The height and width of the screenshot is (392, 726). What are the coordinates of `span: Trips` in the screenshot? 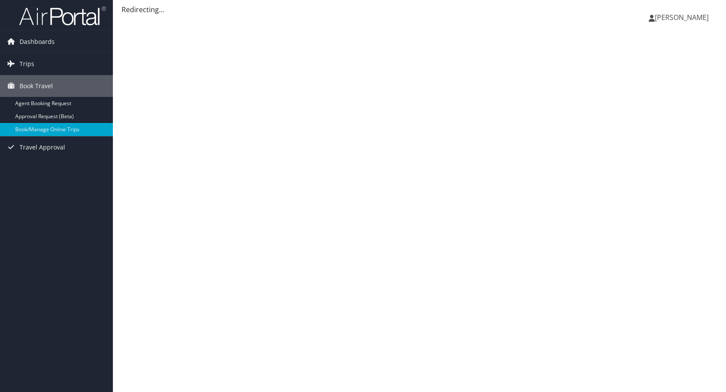 It's located at (27, 64).